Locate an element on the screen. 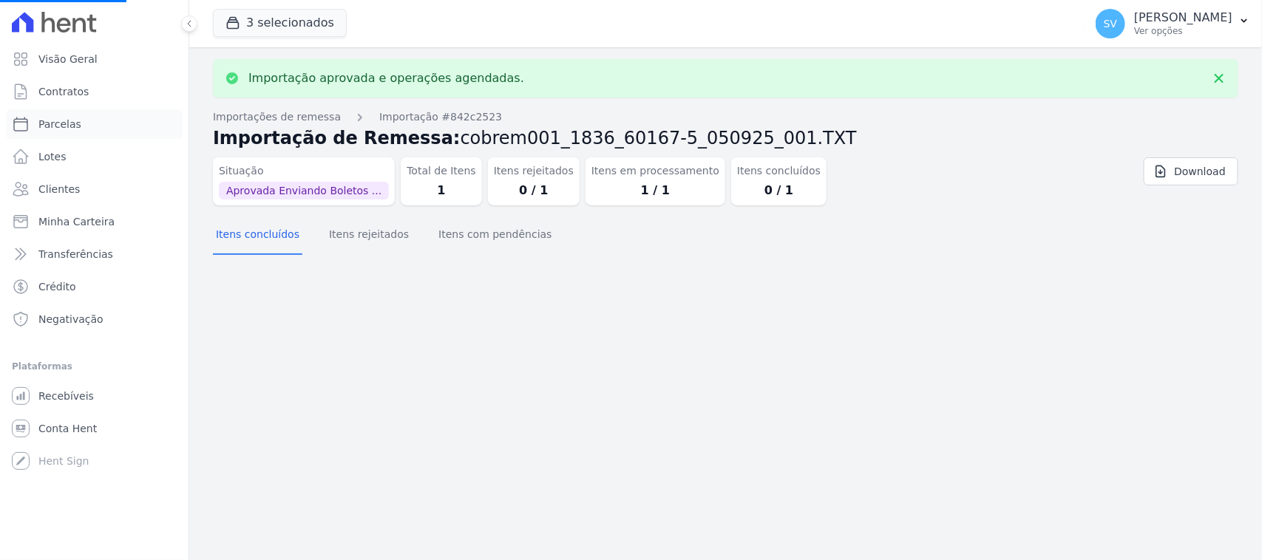  nav: Breadcrumb is located at coordinates (725, 117).